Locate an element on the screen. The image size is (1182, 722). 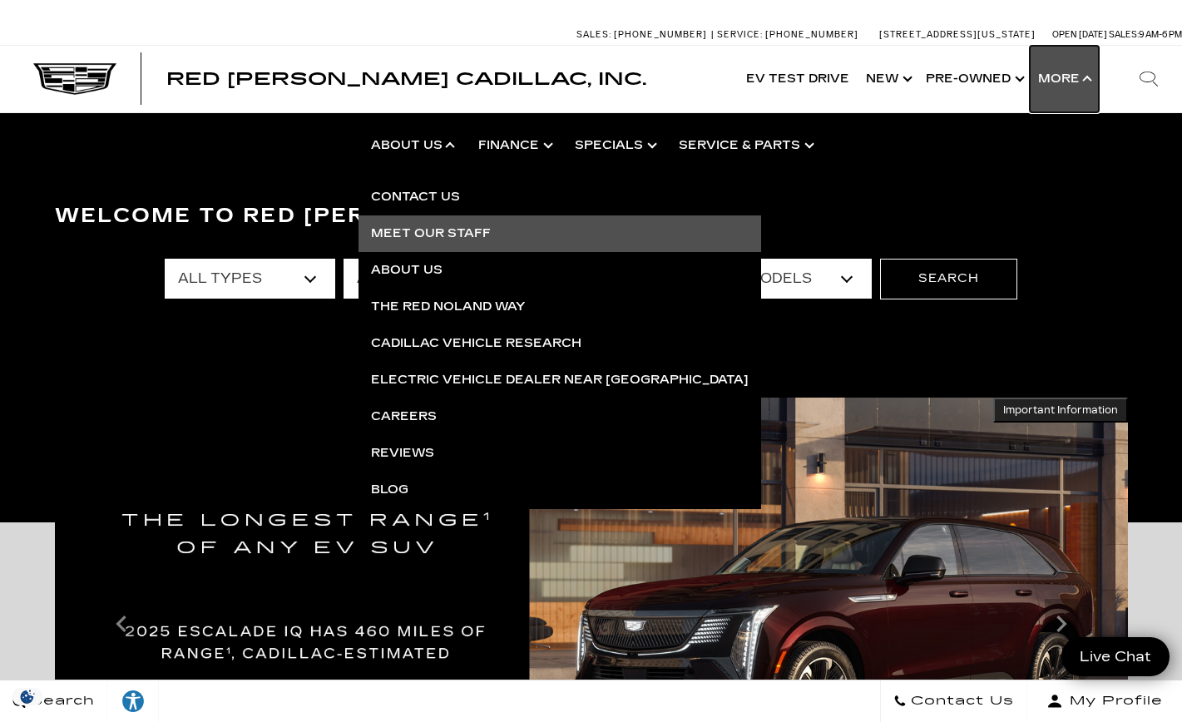
div: Next is located at coordinates (1062, 624).